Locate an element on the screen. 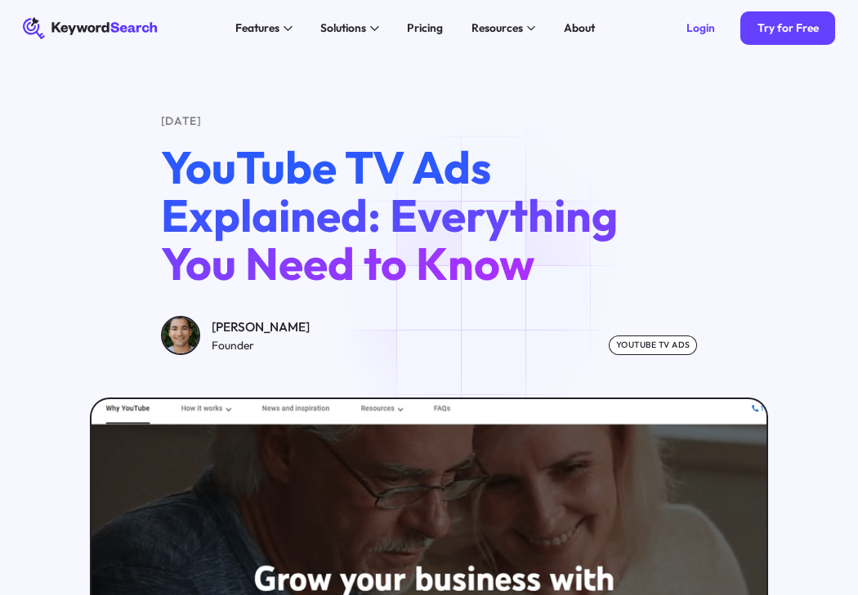 Image resolution: width=858 pixels, height=595 pixels. a: Try for Free is located at coordinates (787, 28).